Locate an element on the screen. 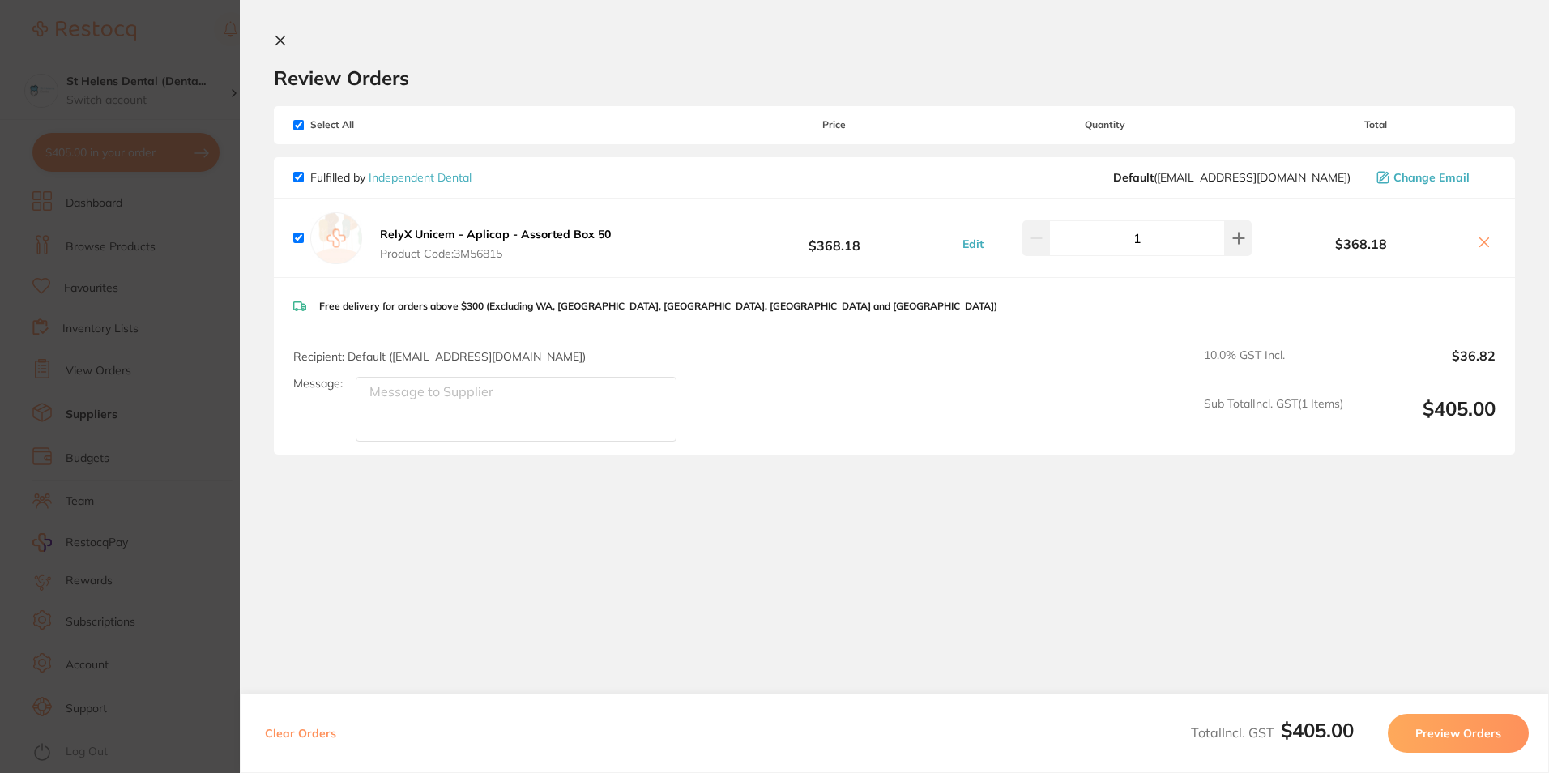 The width and height of the screenshot is (1549, 773). p: Fulfilled by is located at coordinates (391, 177).